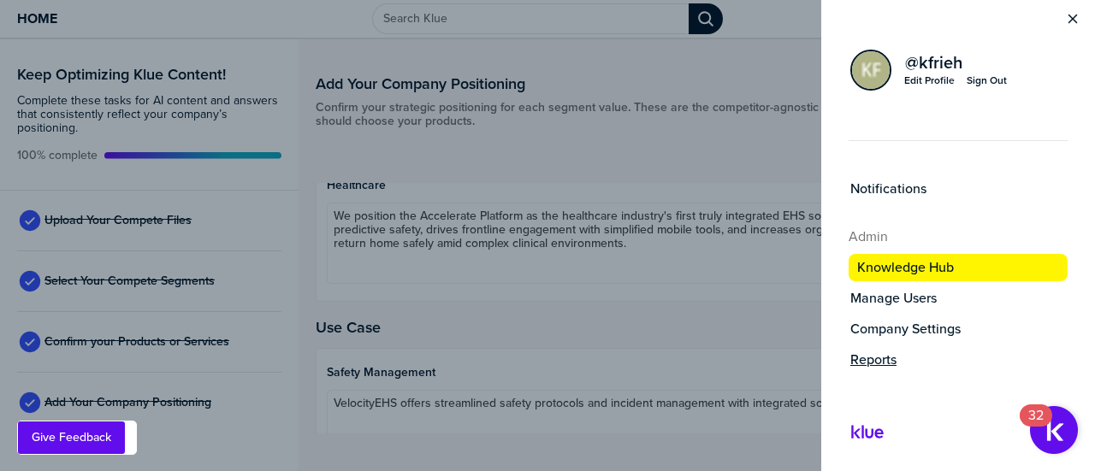 This screenshot has width=1095, height=471. What do you see at coordinates (929, 80) in the screenshot?
I see `a: Edit Profile` at bounding box center [929, 80].